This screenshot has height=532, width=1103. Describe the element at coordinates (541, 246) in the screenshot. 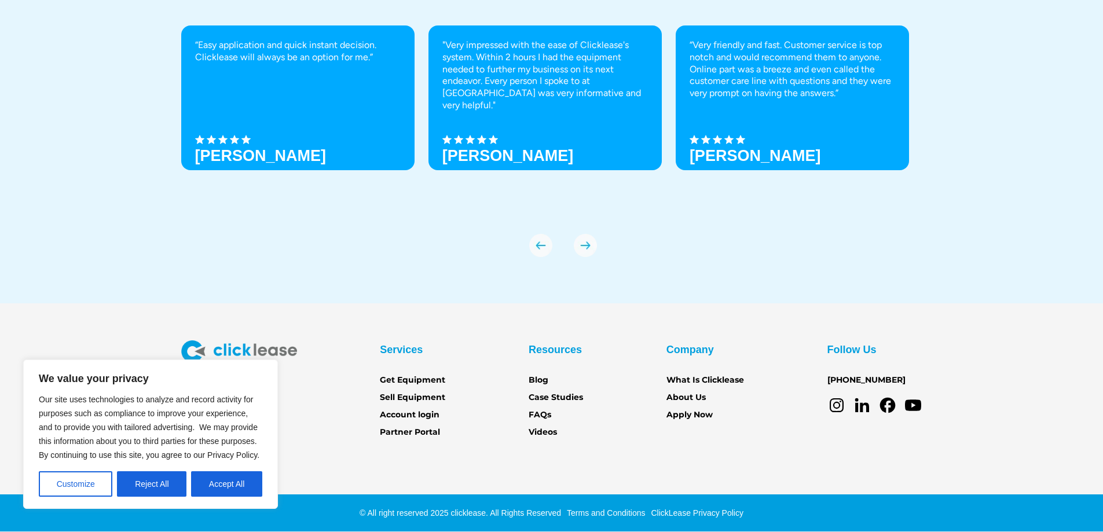

I see `div: previous slide` at that location.